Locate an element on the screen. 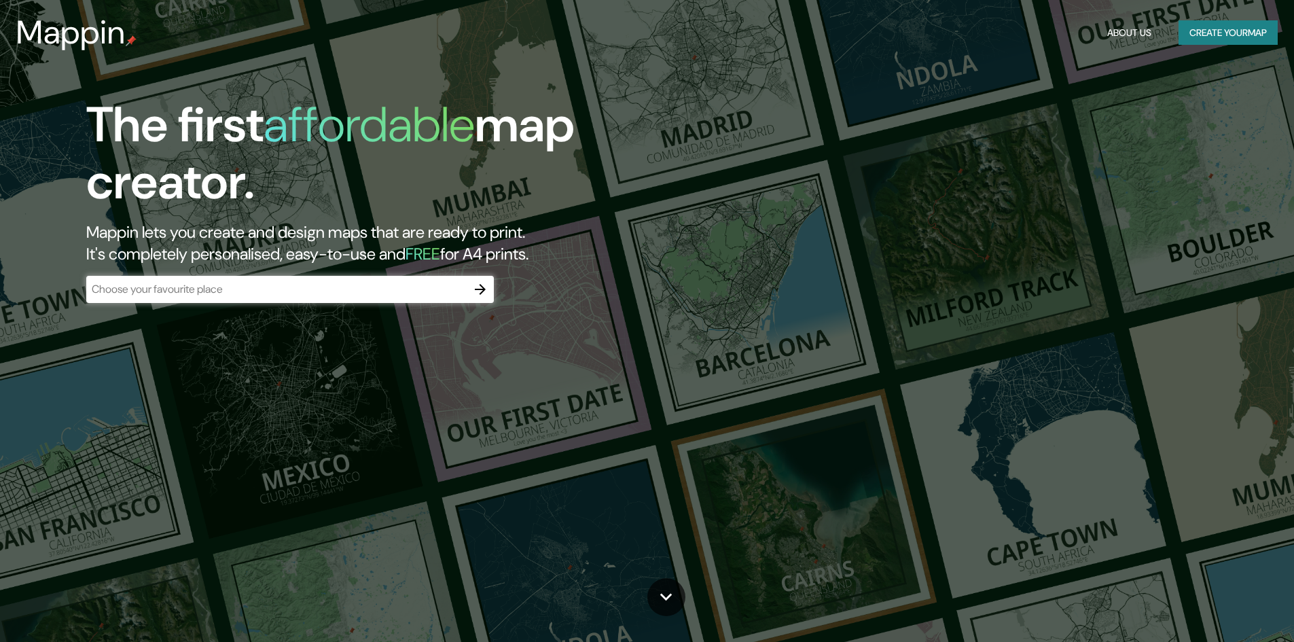 Image resolution: width=1294 pixels, height=642 pixels. h5: FREE is located at coordinates (423, 253).